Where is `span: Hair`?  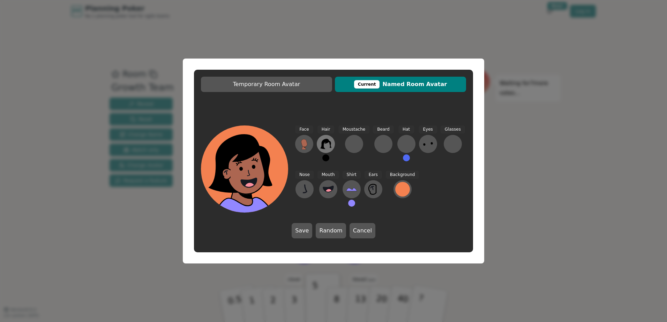
span: Hair is located at coordinates (326, 129).